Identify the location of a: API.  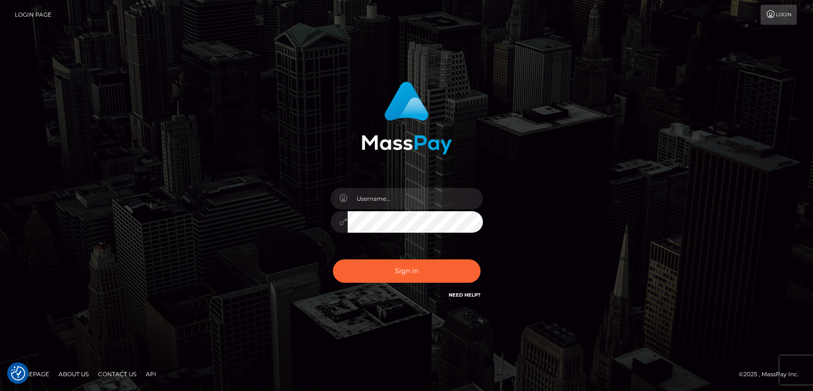
(151, 373).